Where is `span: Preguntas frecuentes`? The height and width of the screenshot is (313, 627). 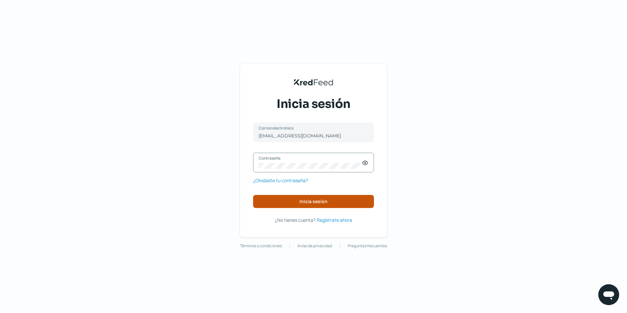 span: Preguntas frecuentes is located at coordinates (367, 246).